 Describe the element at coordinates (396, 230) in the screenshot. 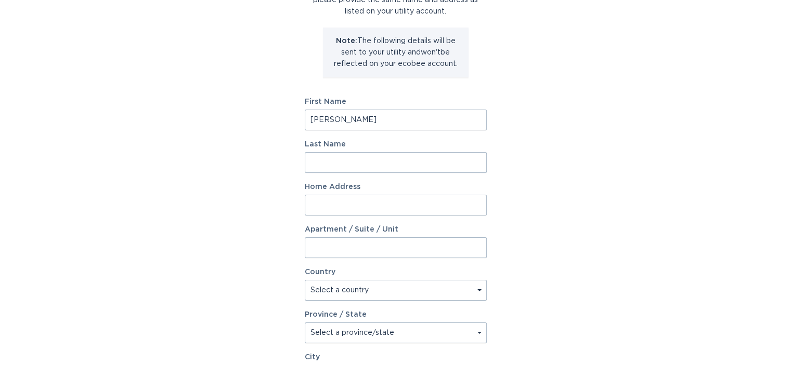

I see `label: Apartment / Suite / Unit` at that location.